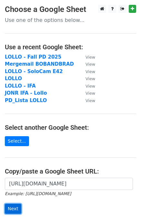  I want to click on h3: Choose a Google Sheet, so click(70, 9).